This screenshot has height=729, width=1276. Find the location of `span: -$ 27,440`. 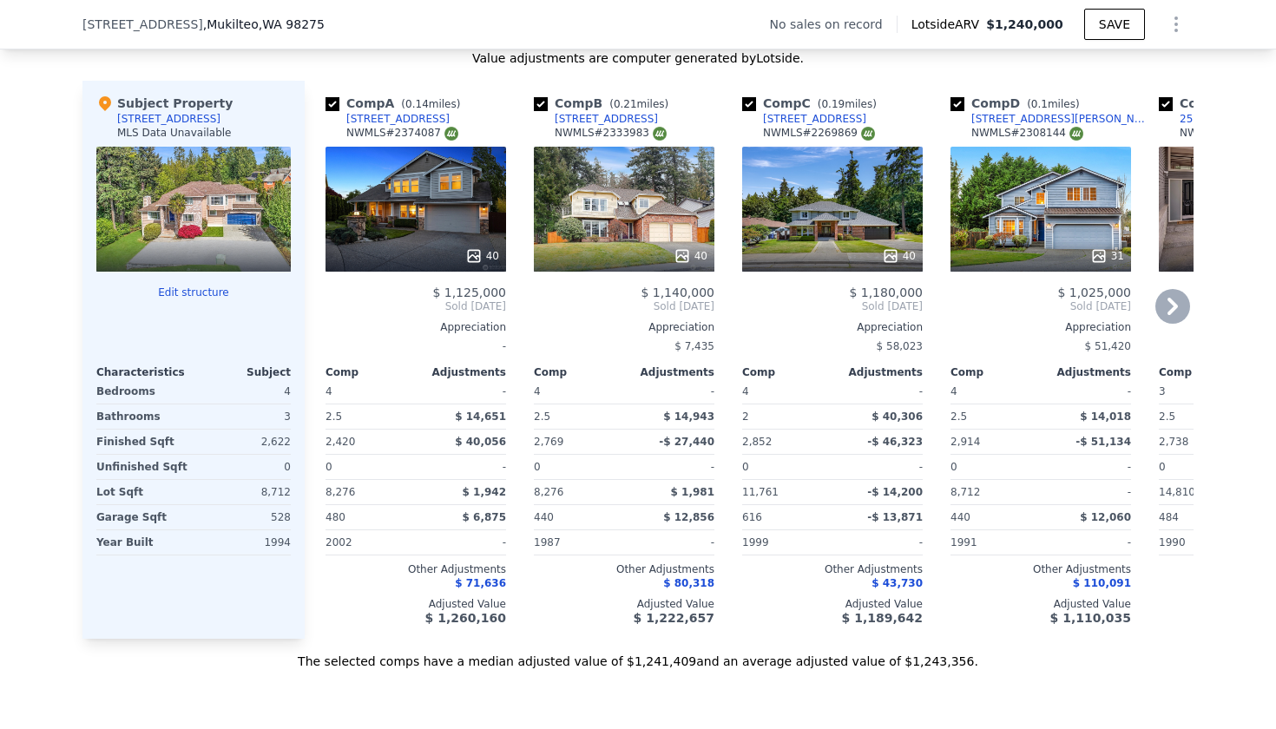

span: -$ 27,440 is located at coordinates (687, 442).